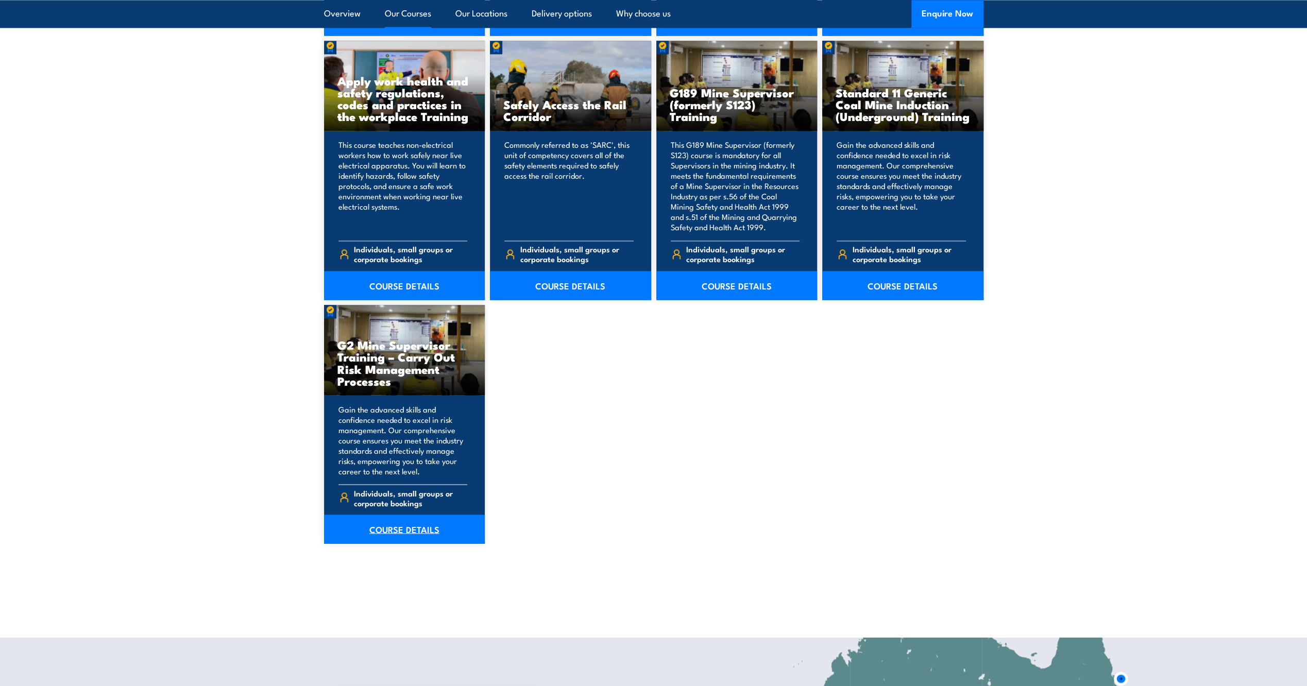  Describe the element at coordinates (735, 186) in the screenshot. I see `p: This G189 Mine Supervisor (formerly S123) course is mandatory for all Supervisors in the mining i...` at that location.